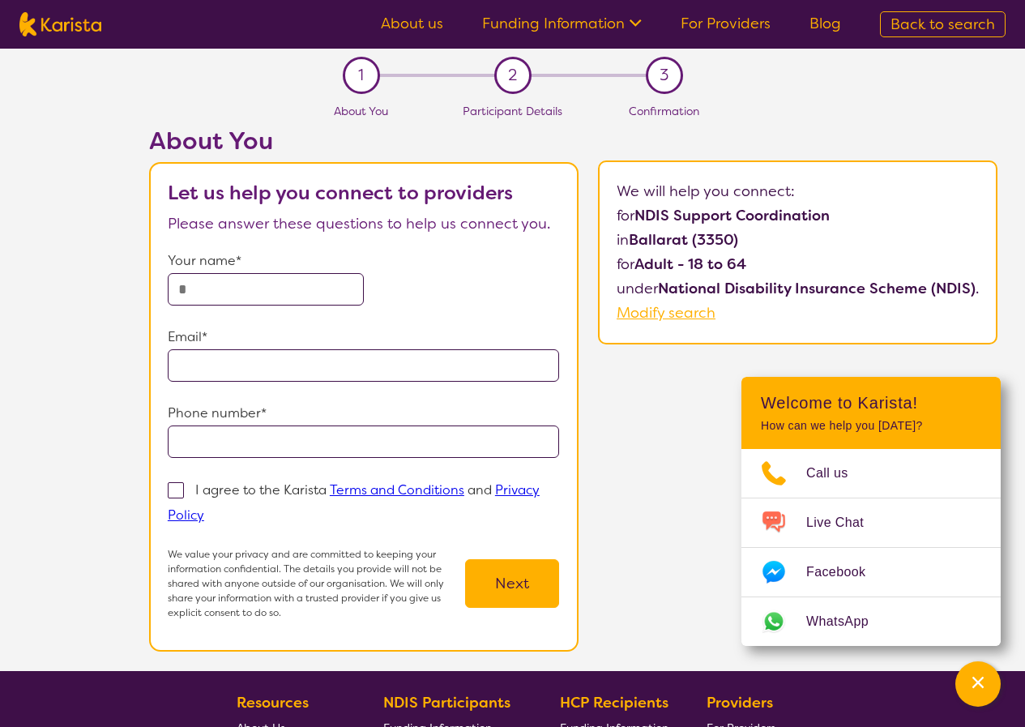  Describe the element at coordinates (739, 702) in the screenshot. I see `b: Providers` at that location.